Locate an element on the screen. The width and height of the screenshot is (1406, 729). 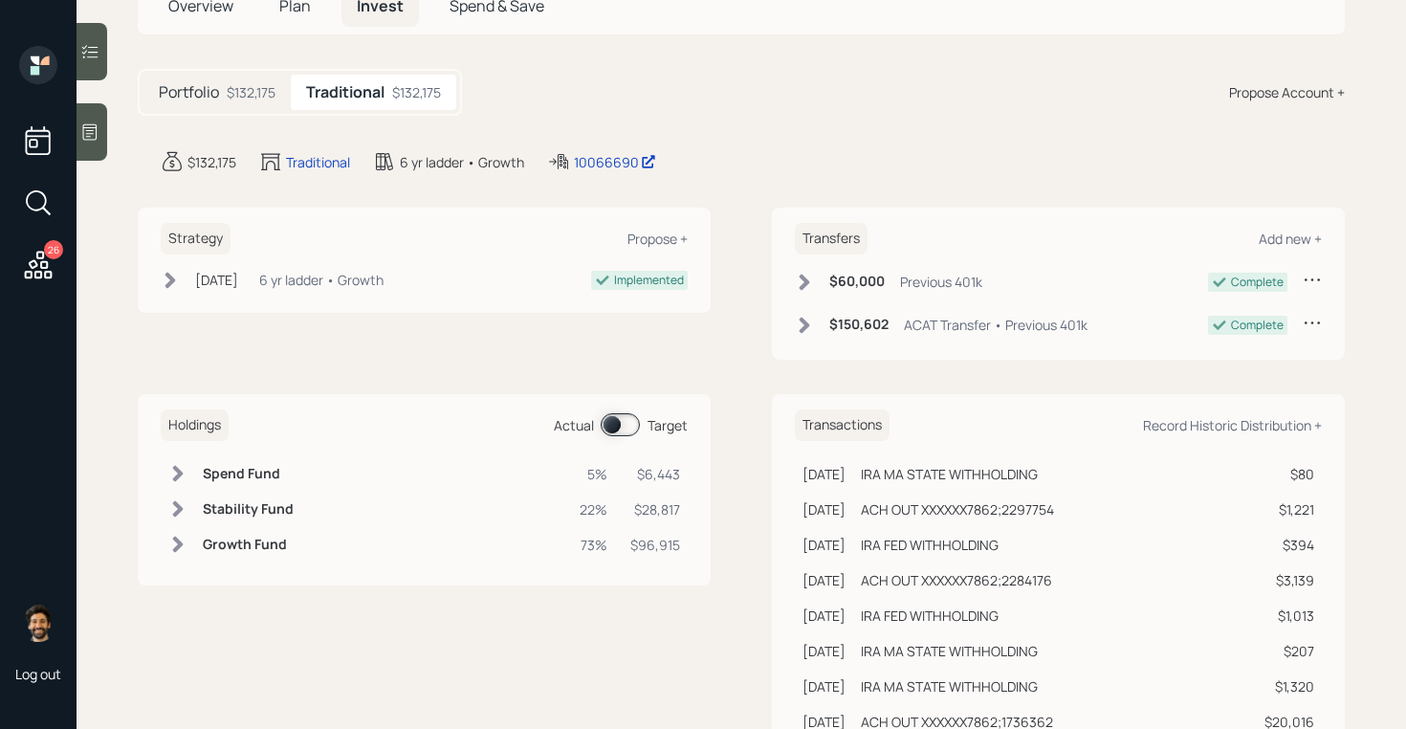
div: $1,221 is located at coordinates (1288, 509).